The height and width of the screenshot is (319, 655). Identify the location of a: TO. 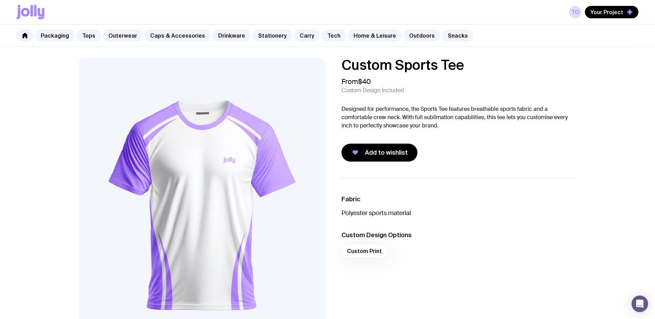
(575, 12).